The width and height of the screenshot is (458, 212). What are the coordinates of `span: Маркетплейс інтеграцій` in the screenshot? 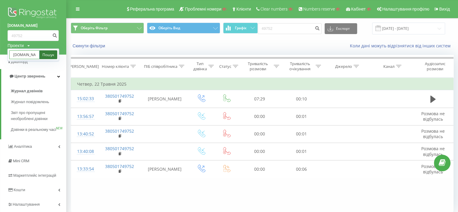 It's located at (35, 175).